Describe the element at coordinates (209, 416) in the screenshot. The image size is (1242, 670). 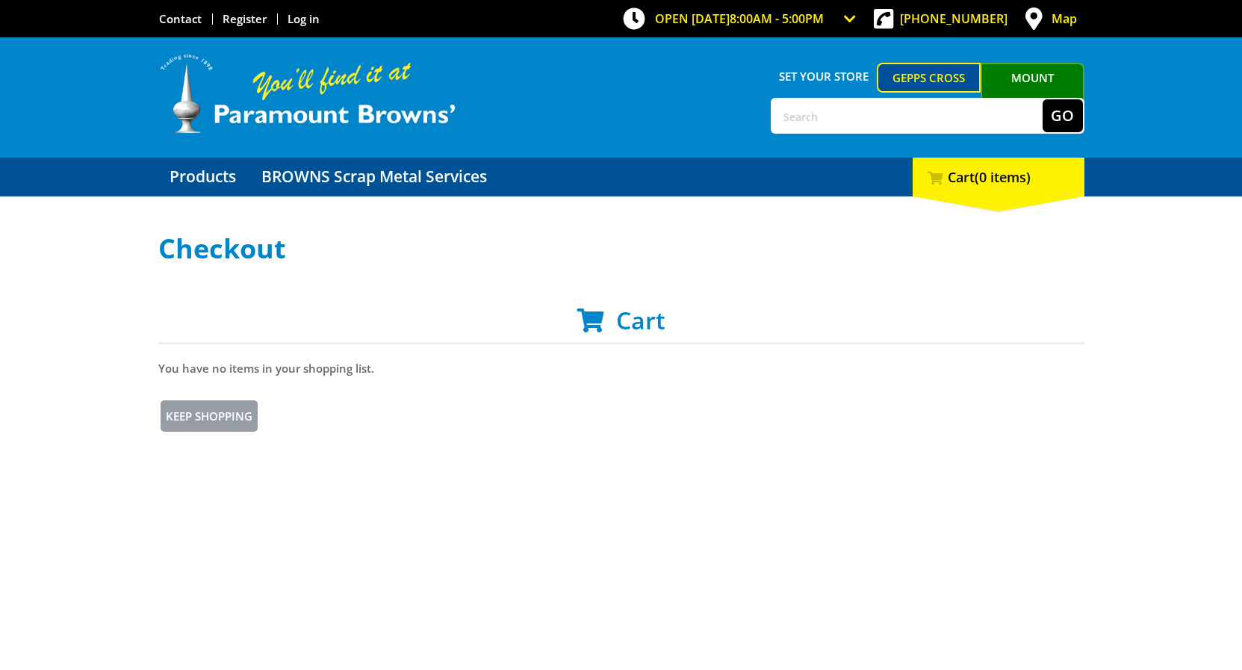
I see `a: Keep Shopping` at that location.